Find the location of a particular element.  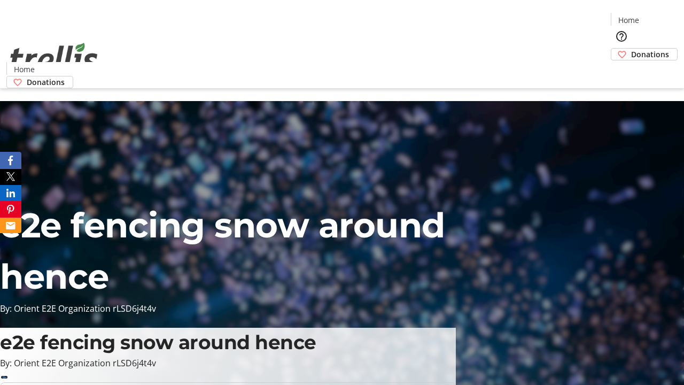

img: Orient E2E Organization rLSD6j4t4v's Logo is located at coordinates (54, 58).